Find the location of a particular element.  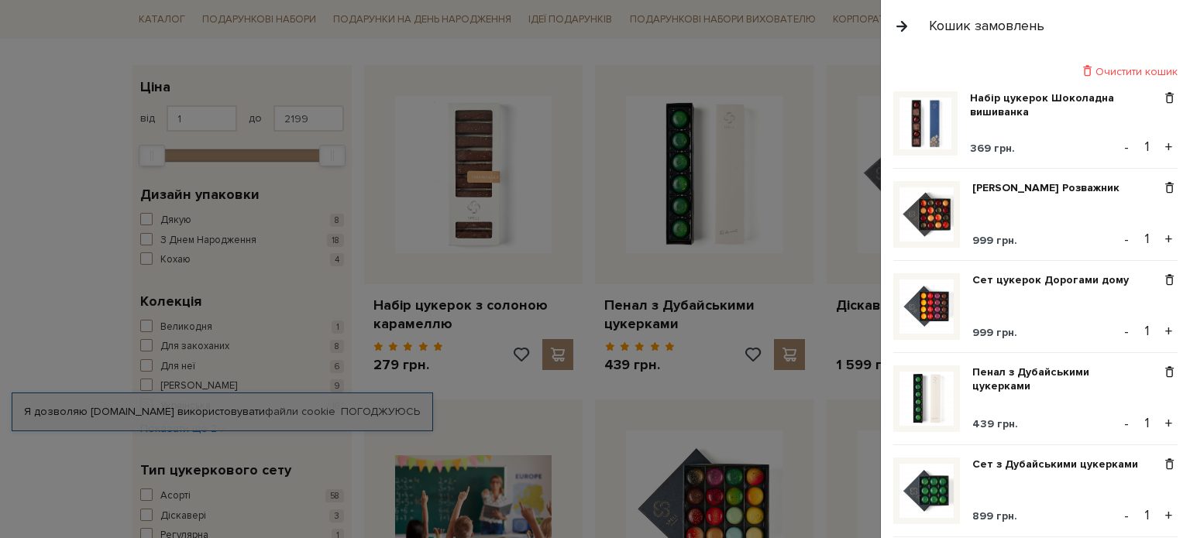

img: Набір цукерок Шоколадна вишиванка is located at coordinates (925, 123).